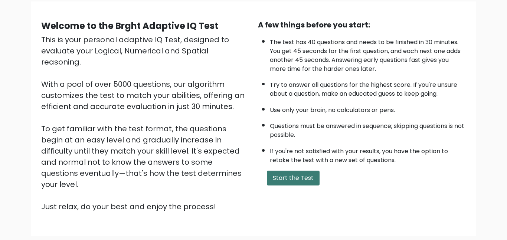  Describe the element at coordinates (368, 154) in the screenshot. I see `li: If you're not satisfied with your results, you have the option to retake the test with a new set ...` at that location.